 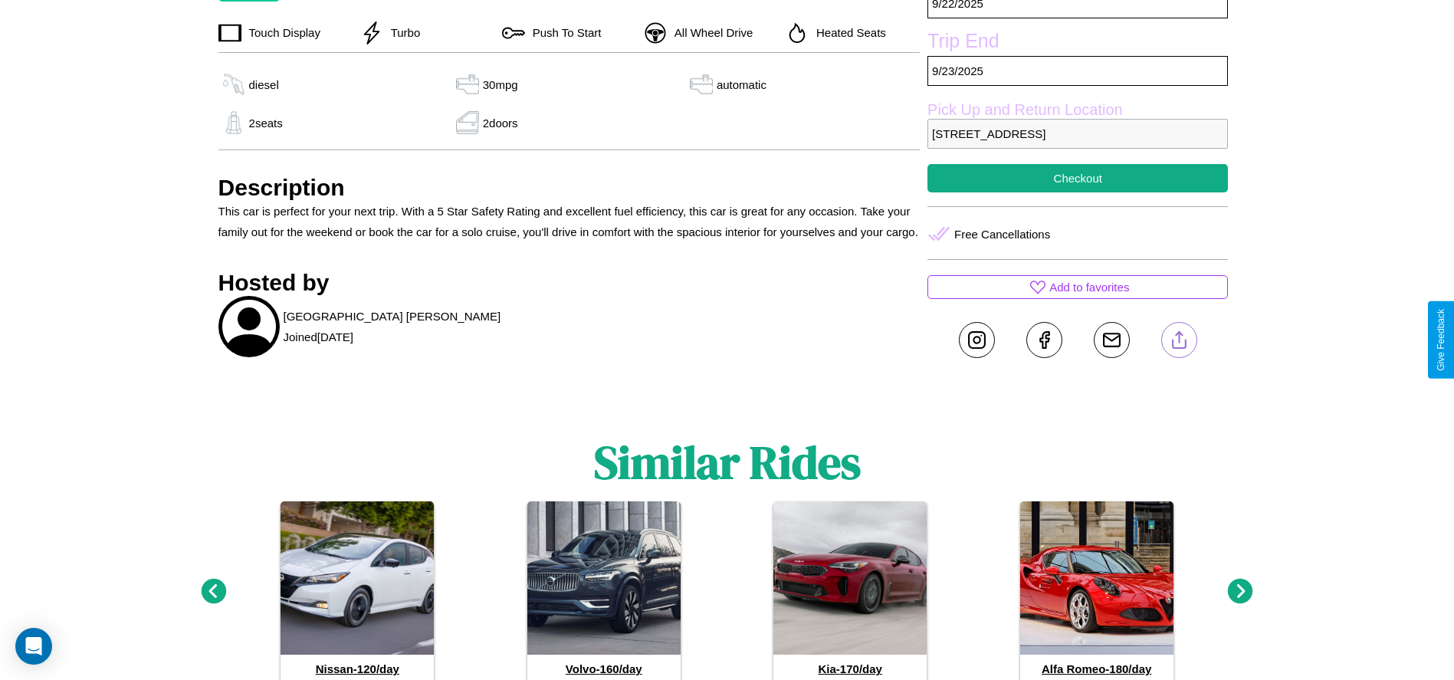 I want to click on p: 2 doors, so click(x=500, y=123).